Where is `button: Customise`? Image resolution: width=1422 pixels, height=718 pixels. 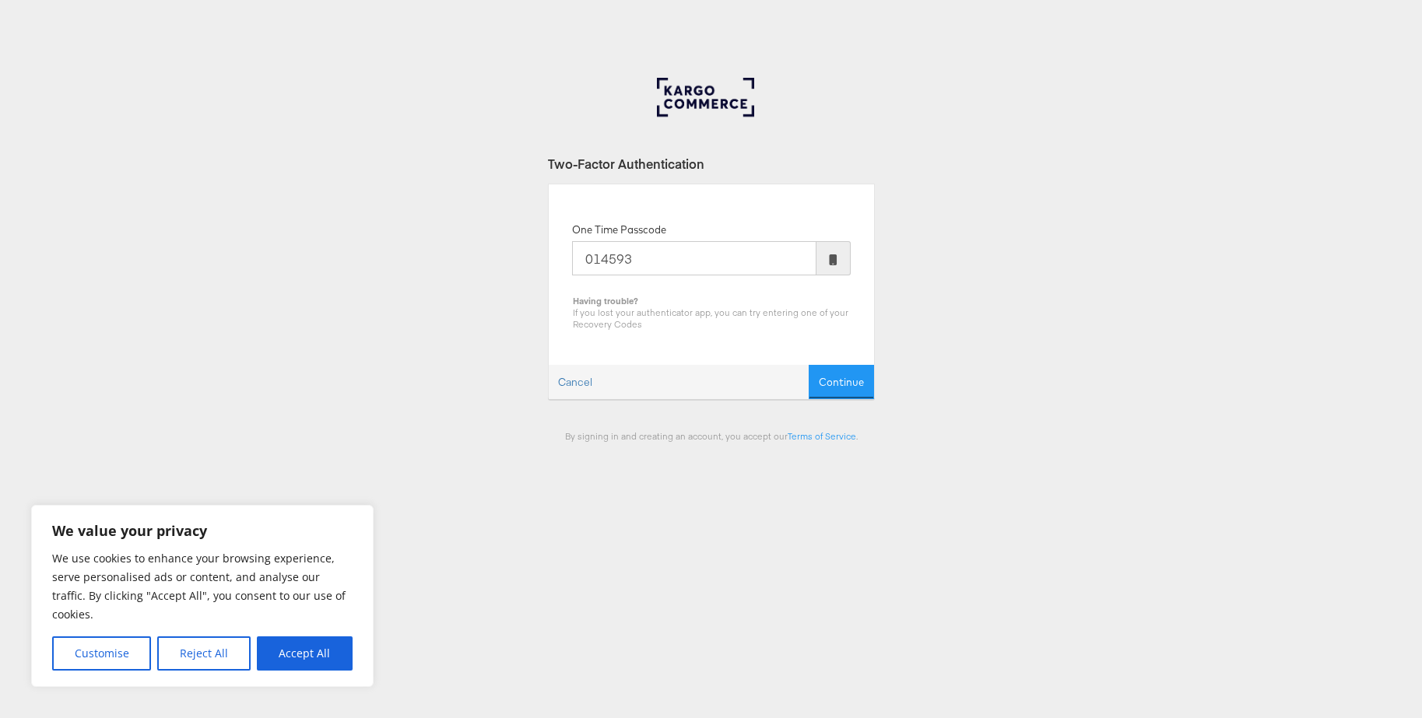
button: Customise is located at coordinates (101, 654).